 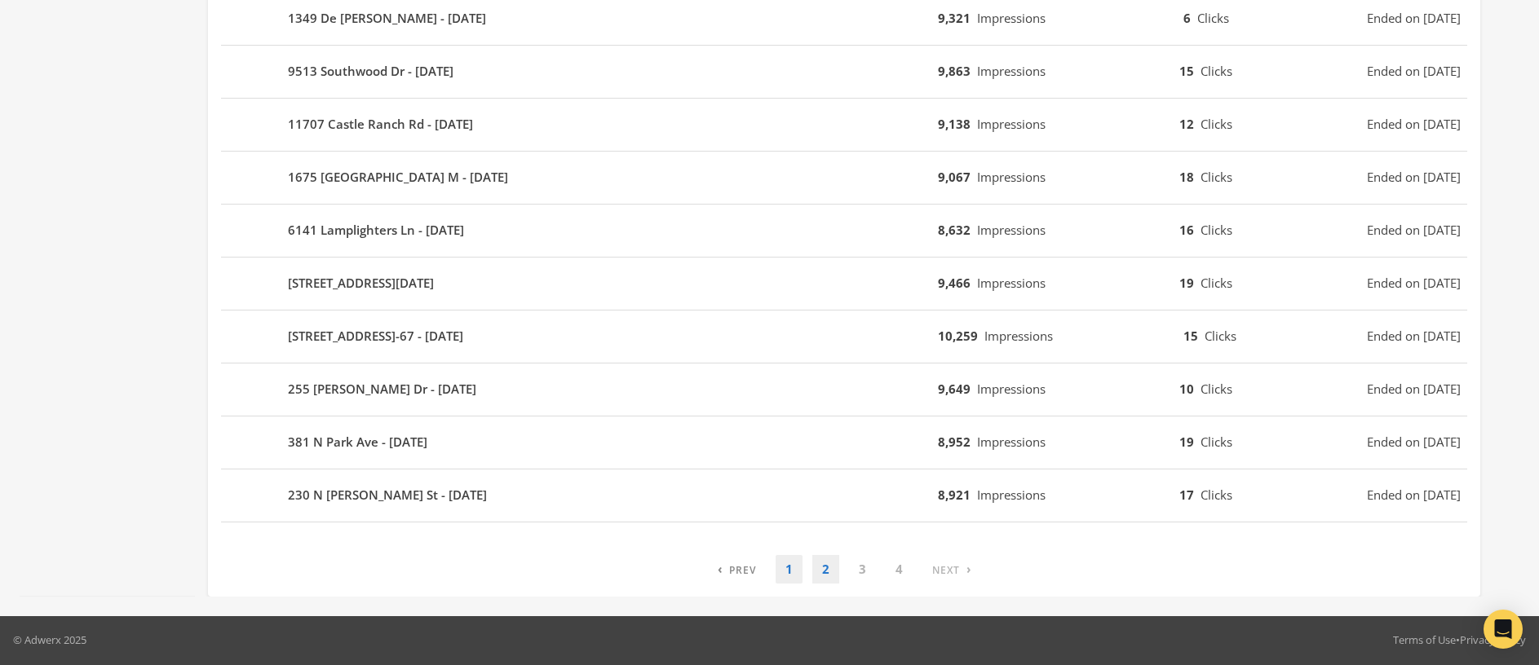 I want to click on b: 12, so click(x=1186, y=124).